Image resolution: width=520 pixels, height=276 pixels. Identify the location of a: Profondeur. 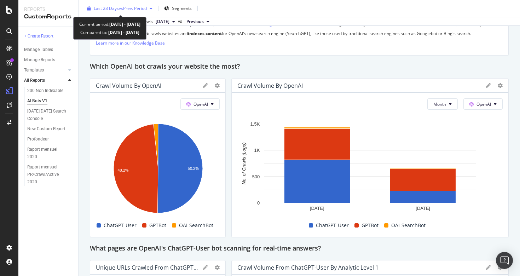
(50, 139).